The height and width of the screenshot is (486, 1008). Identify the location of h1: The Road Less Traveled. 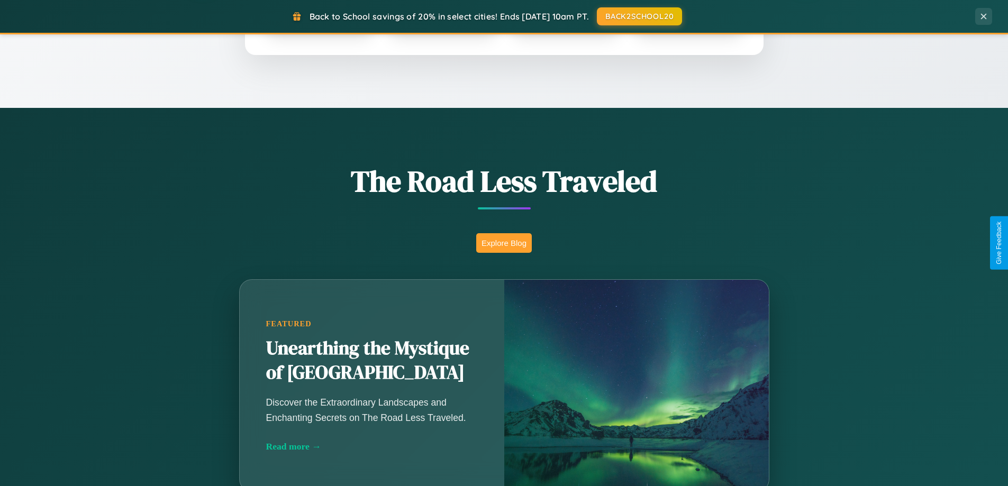
(504, 181).